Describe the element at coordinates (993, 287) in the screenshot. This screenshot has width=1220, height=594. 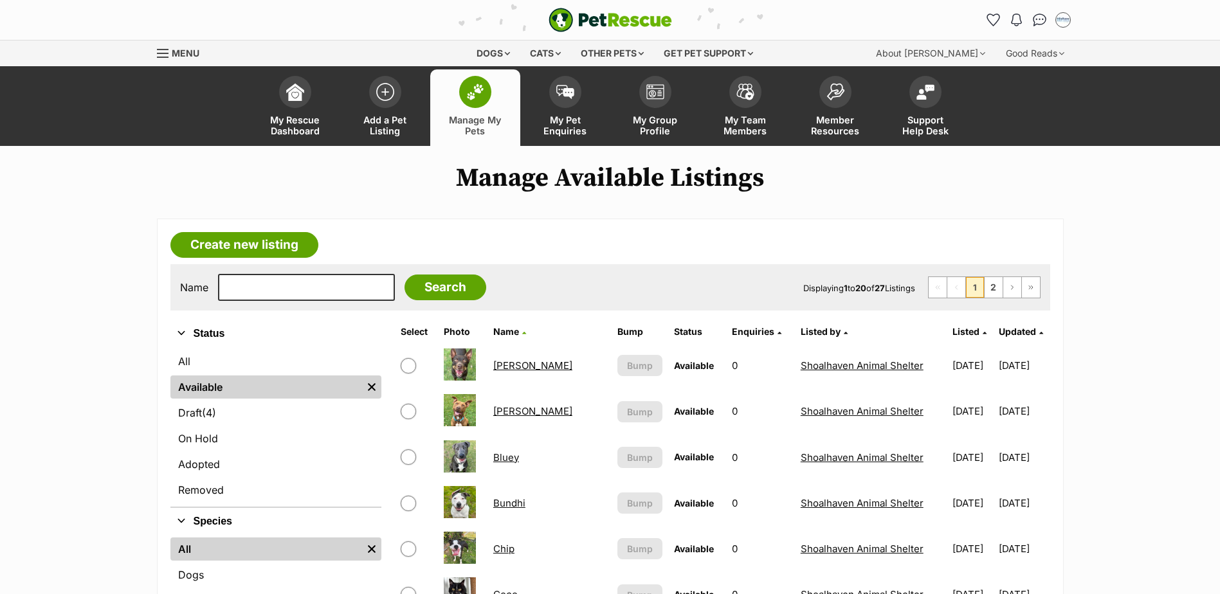
I see `a: Page 2` at that location.